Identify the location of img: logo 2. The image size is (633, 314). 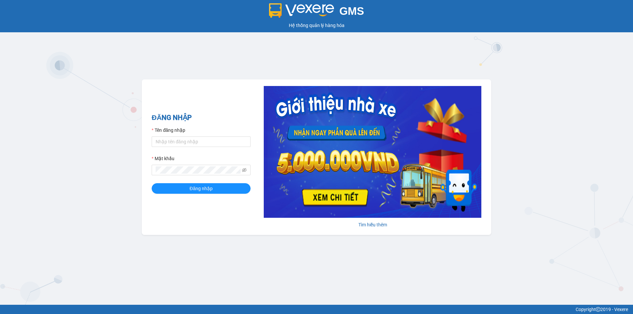
(301, 11).